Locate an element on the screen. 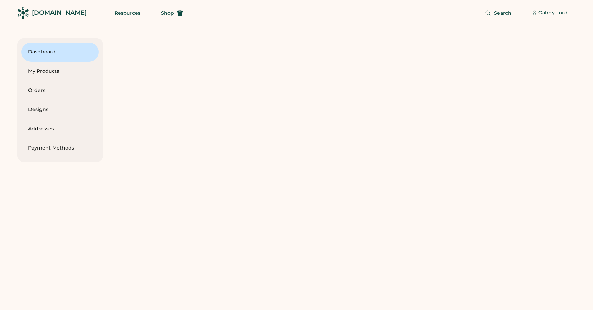  div: Orders is located at coordinates (60, 91).